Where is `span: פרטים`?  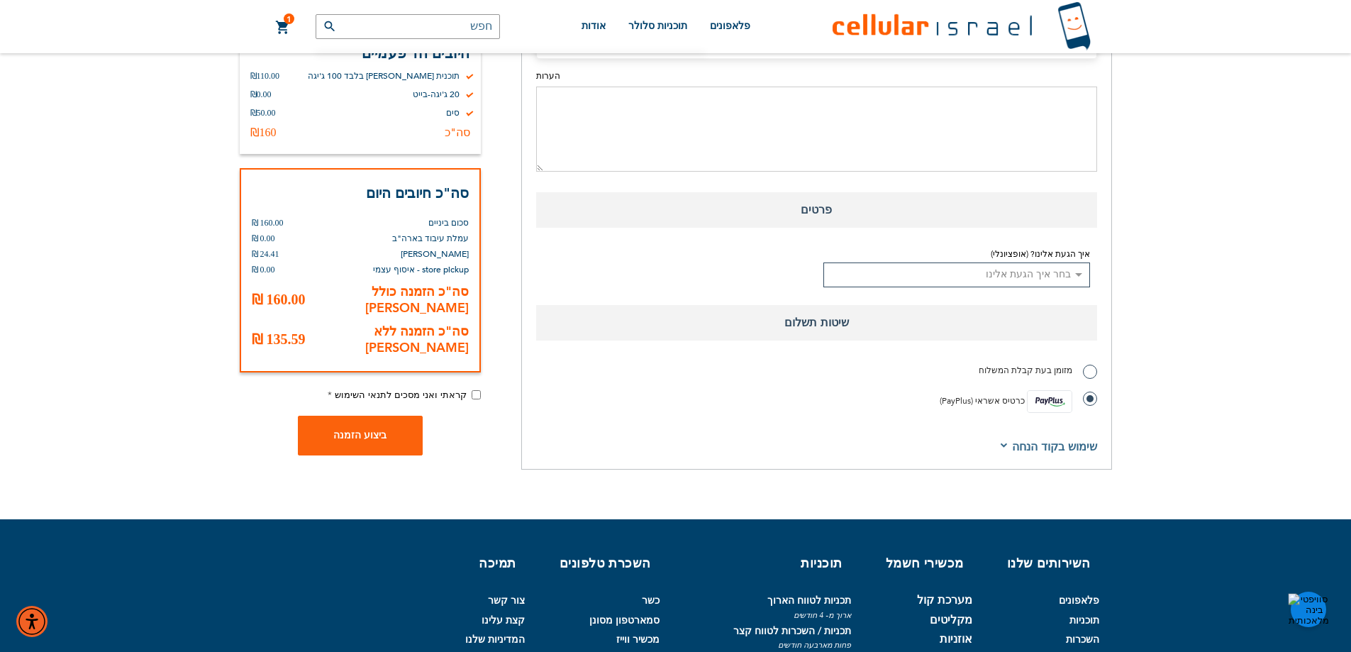 span: פרטים is located at coordinates (816, 210).